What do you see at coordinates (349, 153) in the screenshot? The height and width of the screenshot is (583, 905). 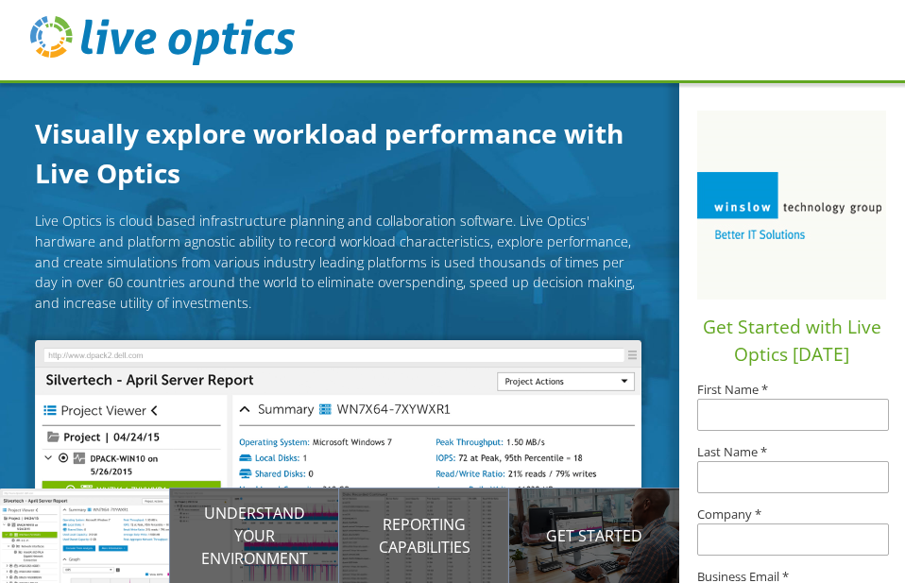 I see `h1: Visually explore workload performance with Live Optics` at bounding box center [349, 153].